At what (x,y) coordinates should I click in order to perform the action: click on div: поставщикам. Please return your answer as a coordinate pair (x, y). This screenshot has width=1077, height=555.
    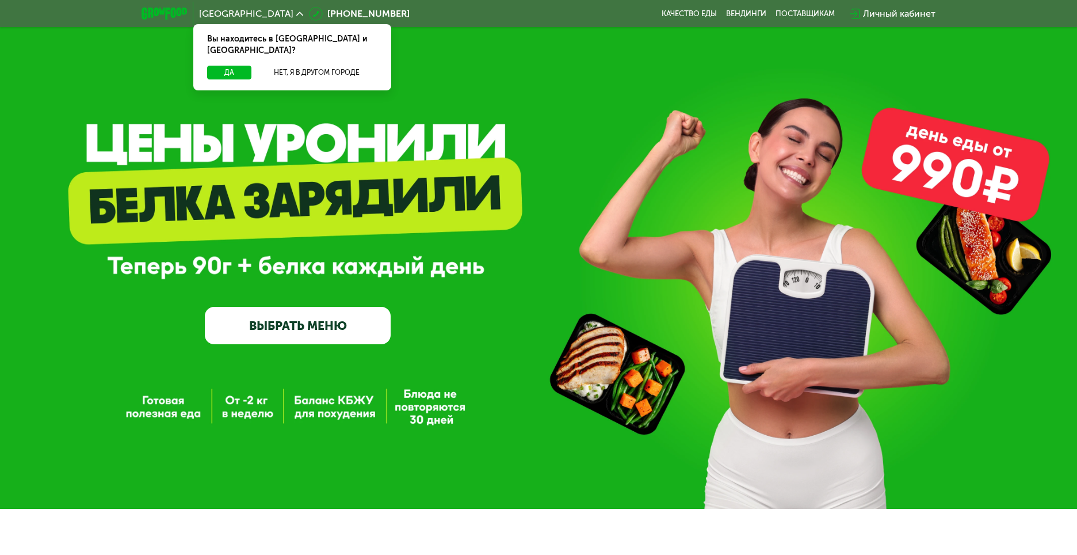
    Looking at the image, I should click on (805, 14).